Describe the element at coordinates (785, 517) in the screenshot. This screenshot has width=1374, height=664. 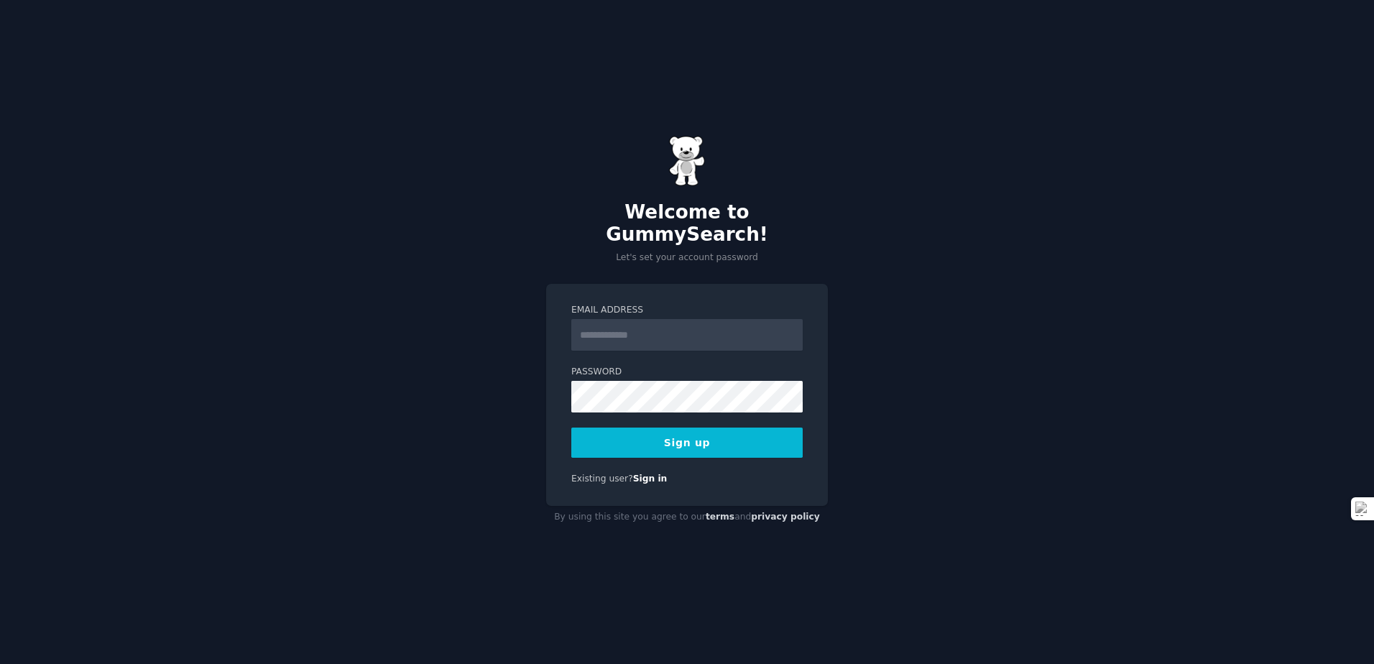
I see `a: privacy policy` at that location.